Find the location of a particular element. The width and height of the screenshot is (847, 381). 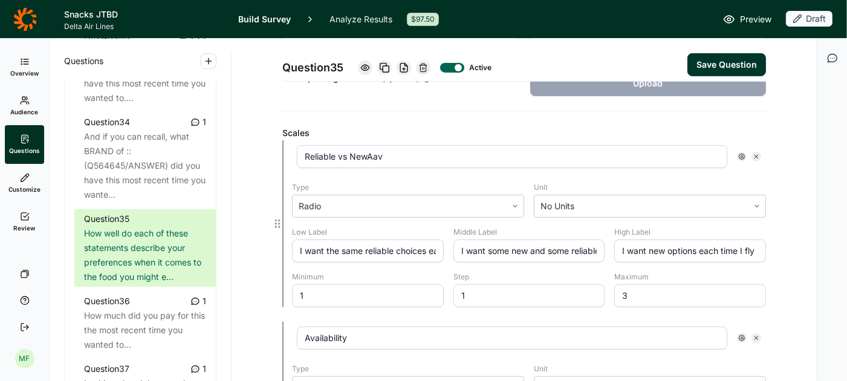

div: MF is located at coordinates (25, 358).